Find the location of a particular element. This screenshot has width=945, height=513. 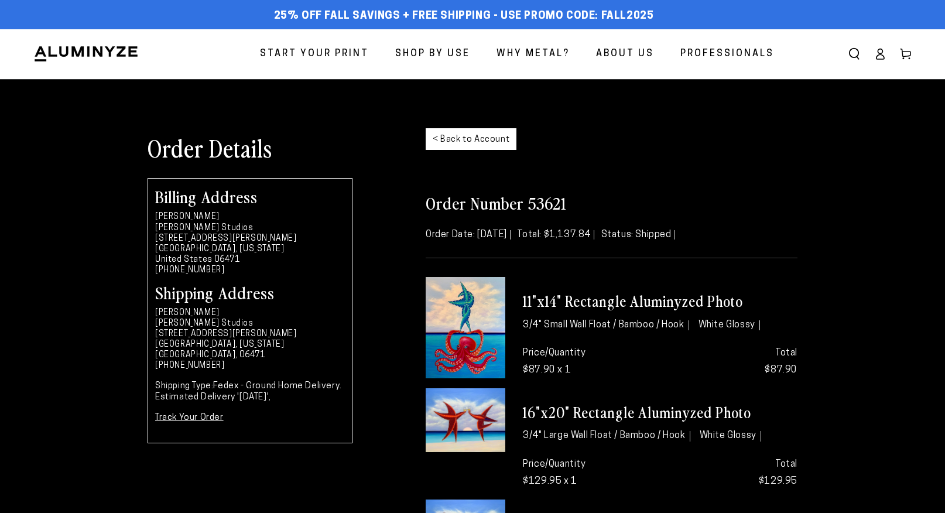

strong: Shipping Type: is located at coordinates (184, 386).